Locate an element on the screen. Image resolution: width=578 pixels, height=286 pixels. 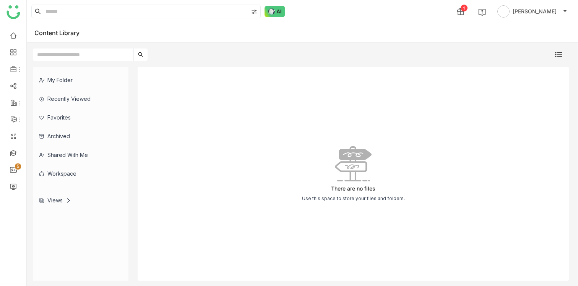
img: No data is located at coordinates (353, 164).